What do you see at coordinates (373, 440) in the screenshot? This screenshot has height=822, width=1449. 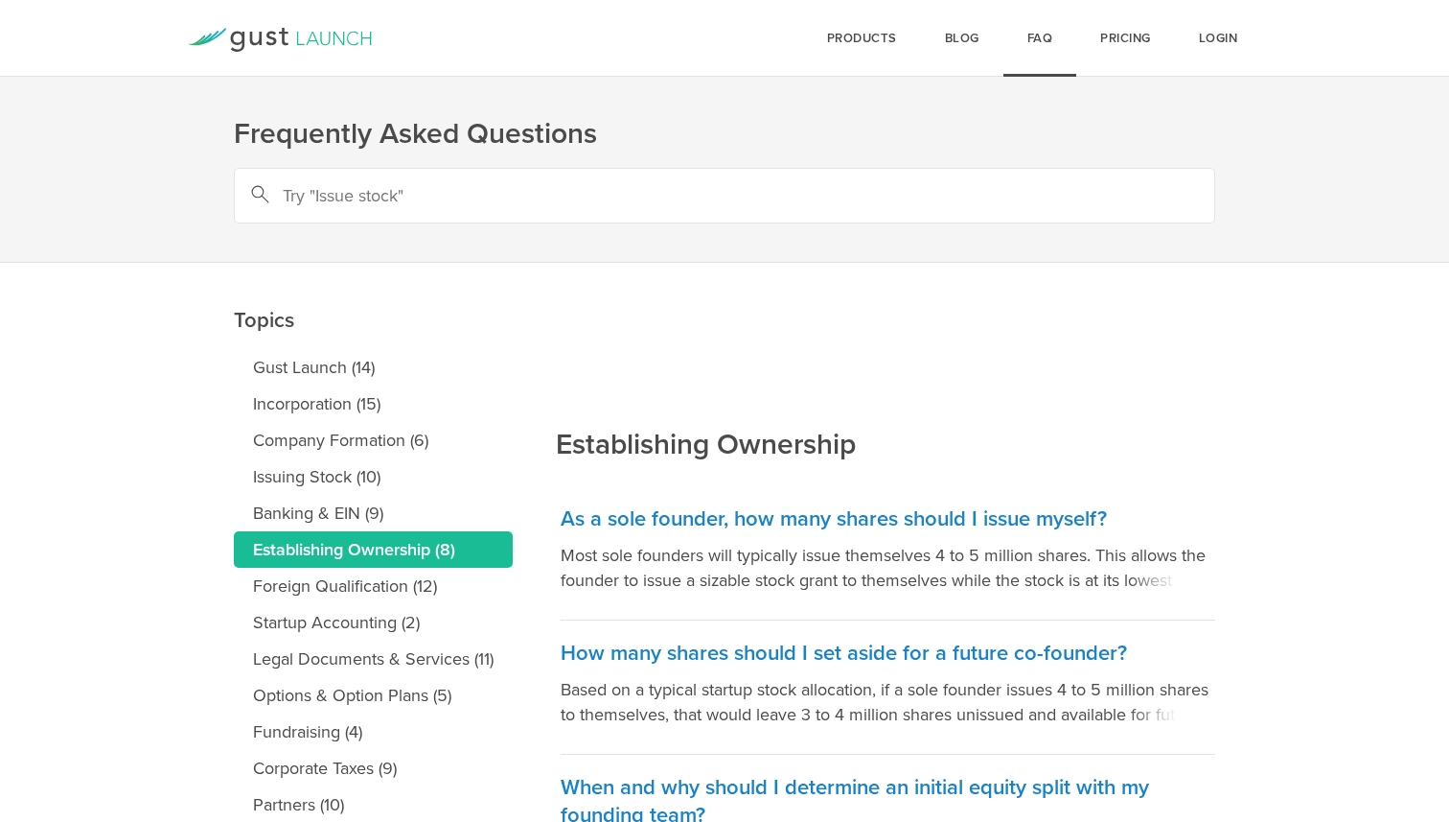 I see `a: Company Formation (6)` at bounding box center [373, 440].